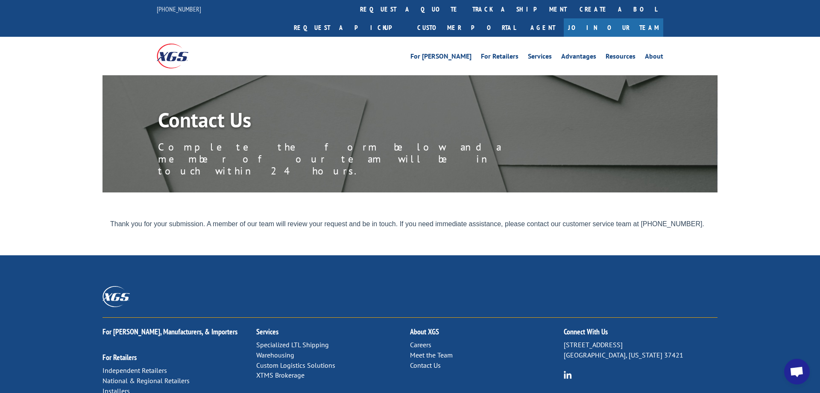 The width and height of the screenshot is (820, 393). I want to click on a: About XGS, so click(425, 331).